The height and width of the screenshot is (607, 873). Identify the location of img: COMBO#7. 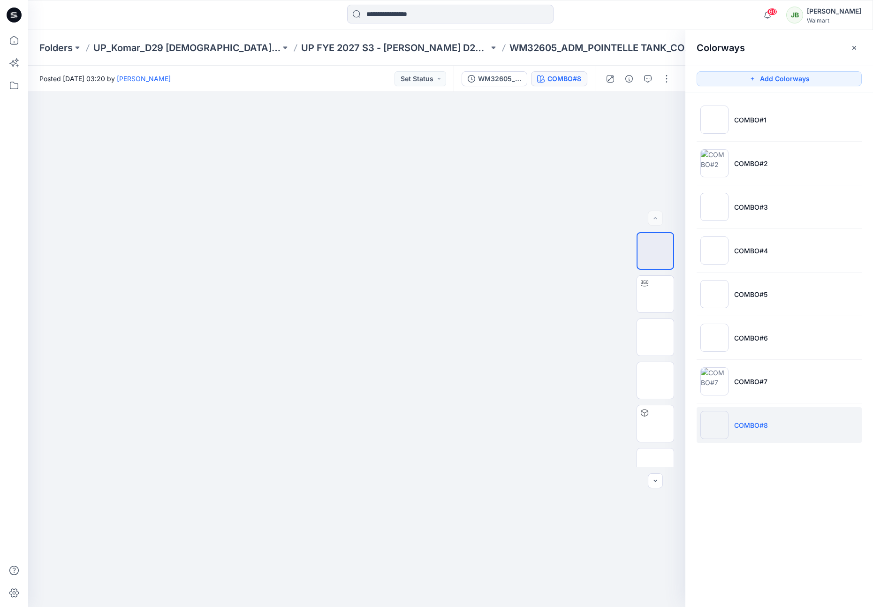
(714, 381).